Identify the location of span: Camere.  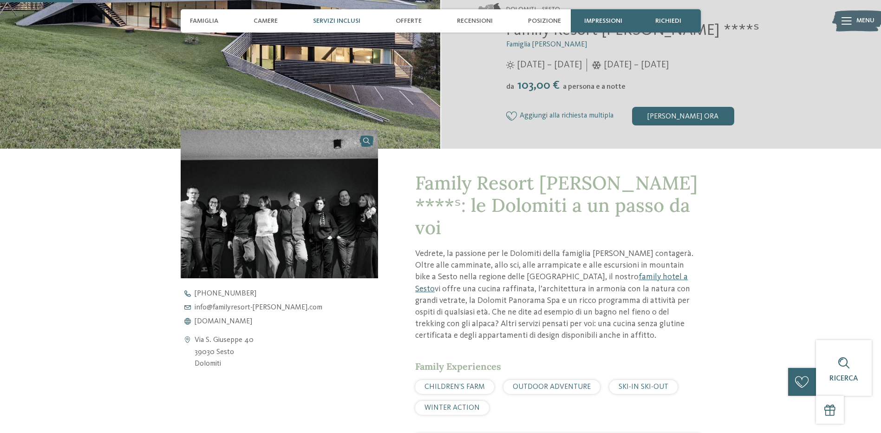
(266, 21).